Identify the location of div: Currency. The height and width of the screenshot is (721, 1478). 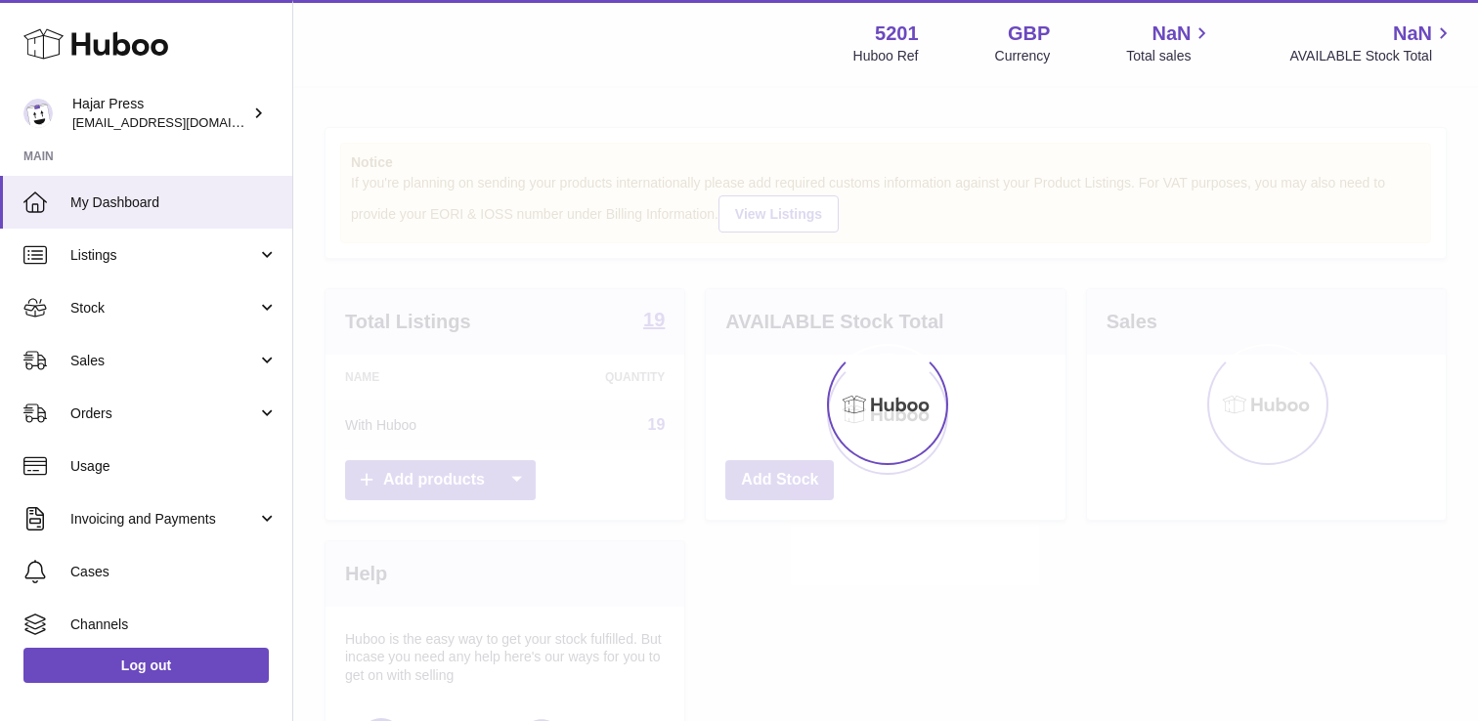
(1022, 56).